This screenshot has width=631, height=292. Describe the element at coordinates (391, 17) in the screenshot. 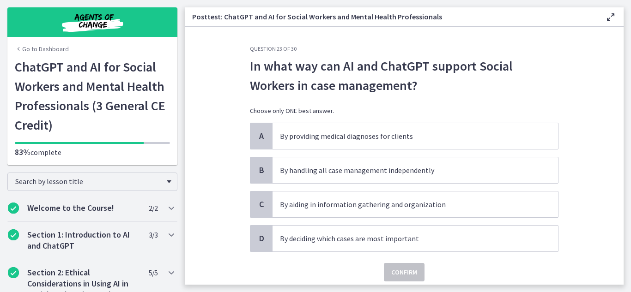

I see `h3: Posttest: ChatGPT and AI for Social Workers and Mental Health Professionals` at that location.